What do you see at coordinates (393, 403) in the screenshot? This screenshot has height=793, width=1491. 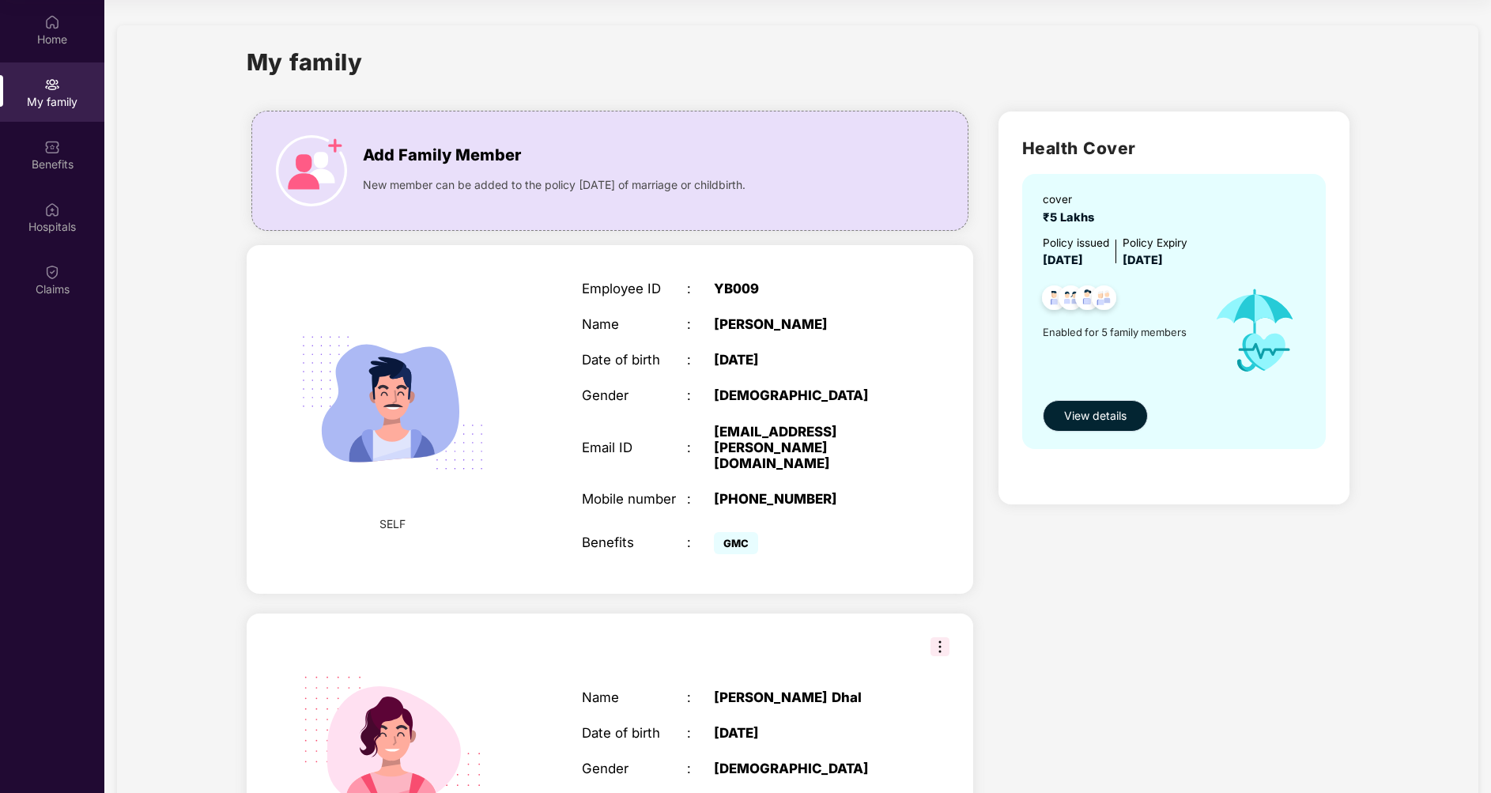 I see `img: svg+xml;base64,PHN2ZyB4bWxucz0iaHR0cDovL3d3dy53My5vcmcvMjAwMC9zdmciIHdpZHRoPSIyMjQiIGhlaWdodD0iMT...` at bounding box center [393, 403].